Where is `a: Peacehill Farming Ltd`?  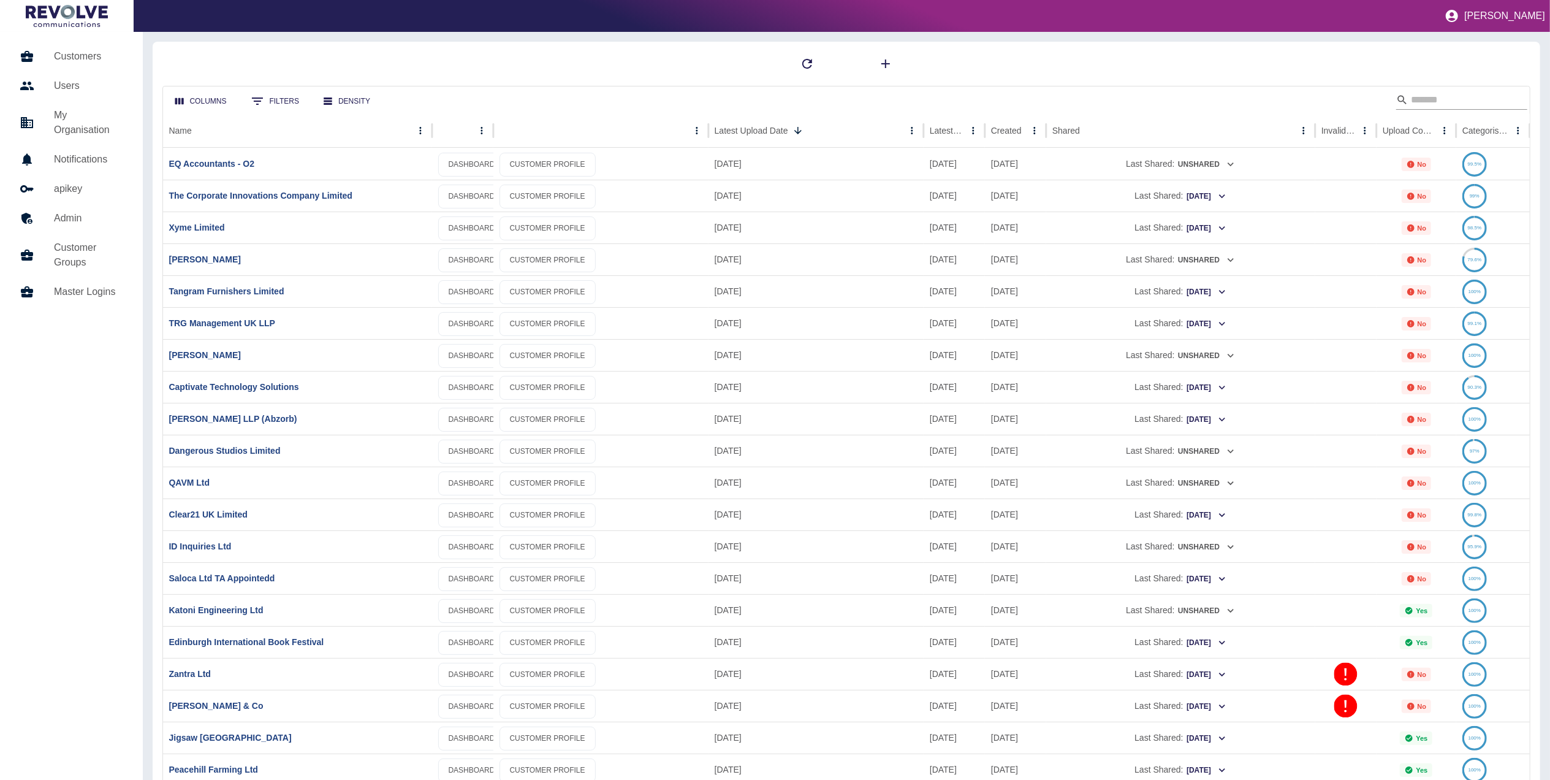 a: Peacehill Farming Ltd is located at coordinates (213, 769).